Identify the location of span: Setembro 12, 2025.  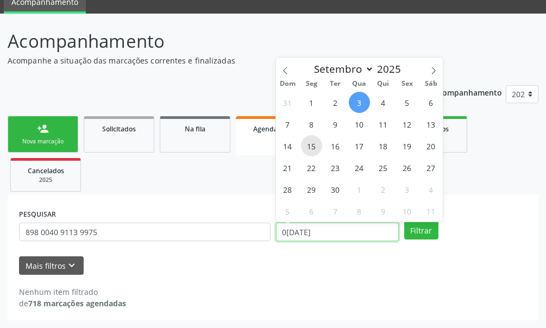
(407, 124).